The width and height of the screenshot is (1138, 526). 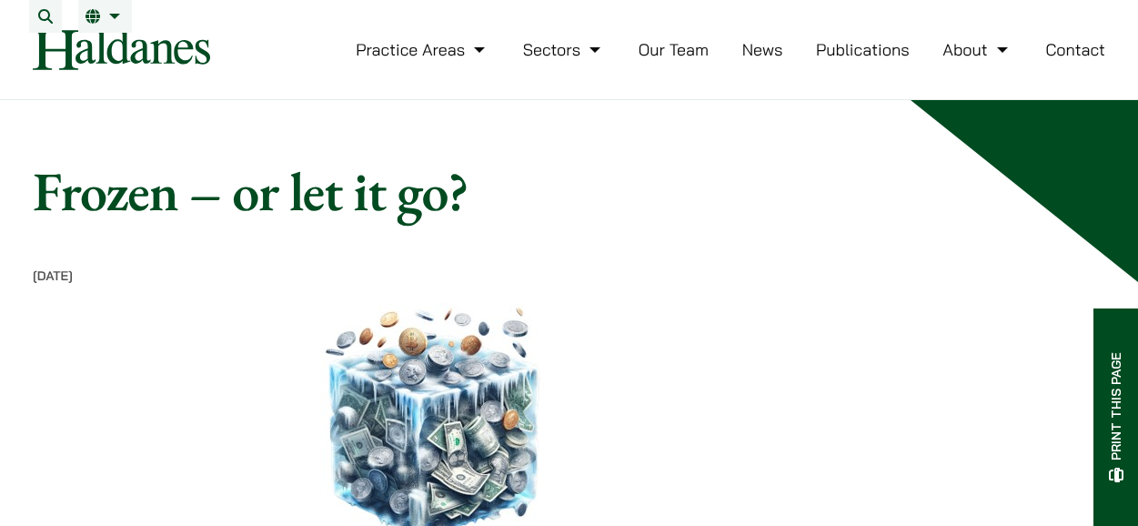 What do you see at coordinates (673, 49) in the screenshot?
I see `a: Our Team` at bounding box center [673, 49].